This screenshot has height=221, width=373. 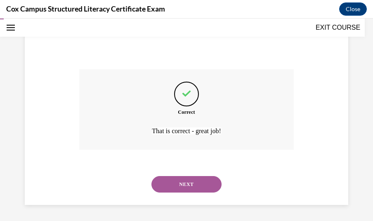 I want to click on div: Feedback, so click(x=186, y=91).